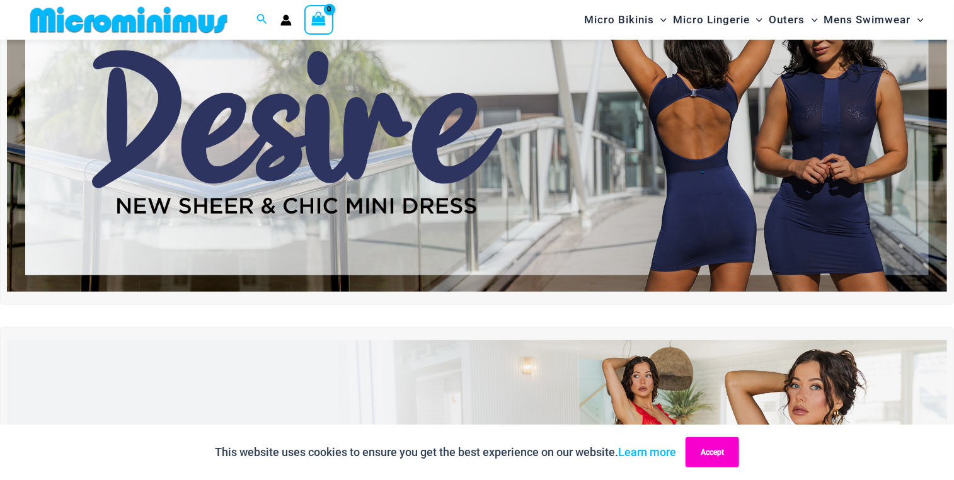 This screenshot has height=480, width=954. I want to click on span: Outers, so click(787, 20).